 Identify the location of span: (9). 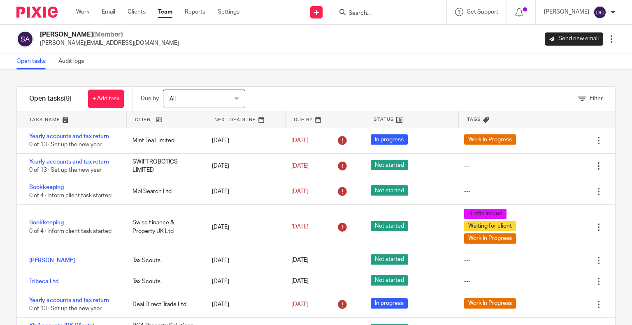
(67, 99).